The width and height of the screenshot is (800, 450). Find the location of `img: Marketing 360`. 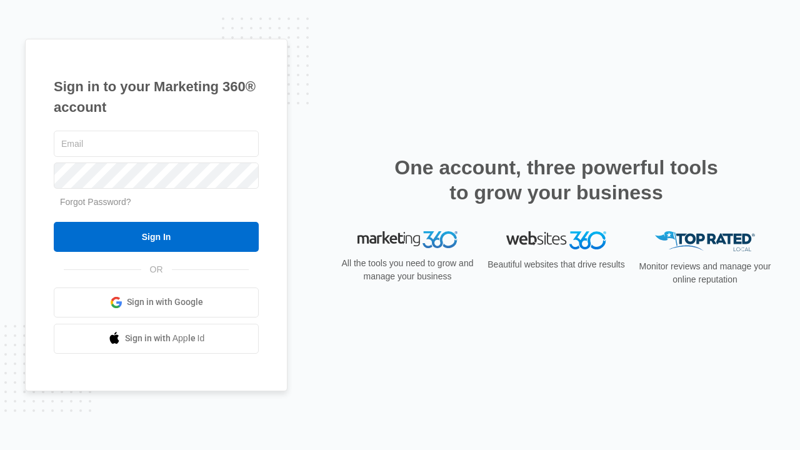

img: Marketing 360 is located at coordinates (408, 240).